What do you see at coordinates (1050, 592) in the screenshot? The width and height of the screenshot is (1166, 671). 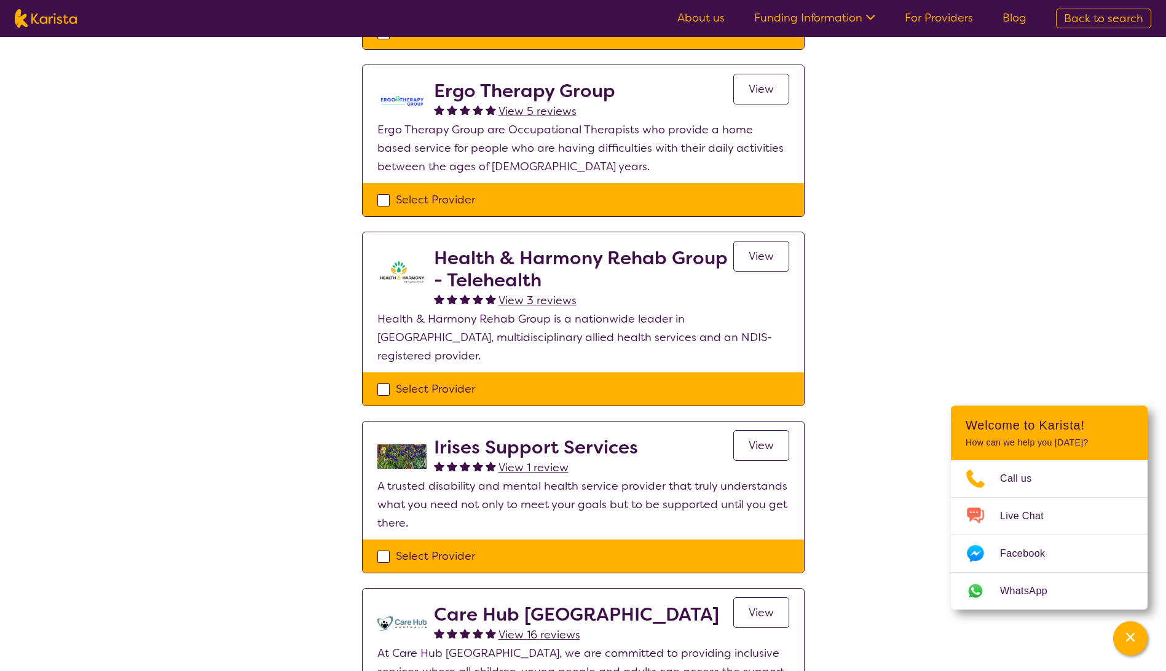 I see `a: Web link opens in a new tab.` at bounding box center [1050, 592].